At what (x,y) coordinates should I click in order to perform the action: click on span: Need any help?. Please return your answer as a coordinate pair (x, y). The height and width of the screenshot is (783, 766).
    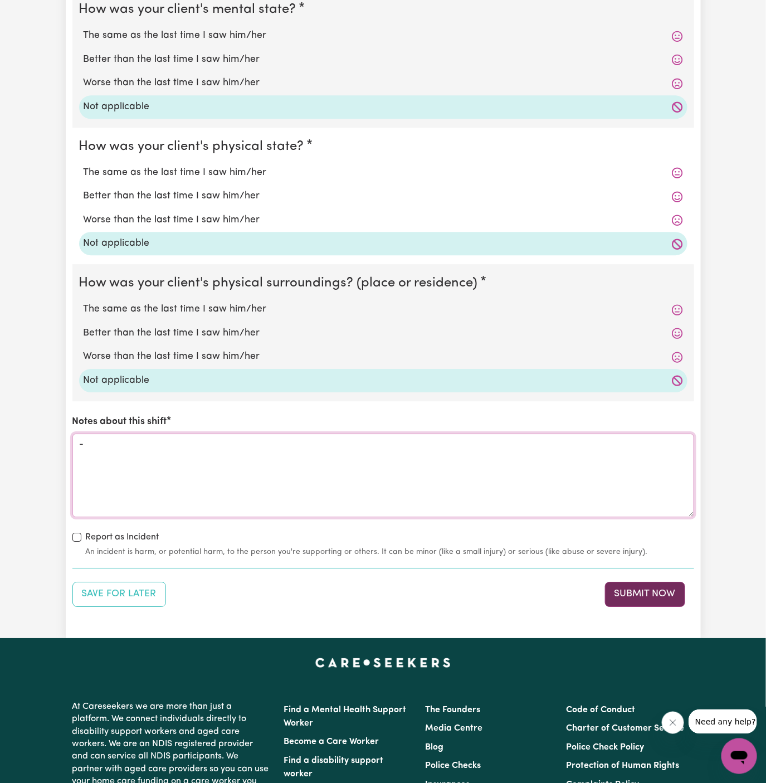
    Looking at the image, I should click on (37, 12).